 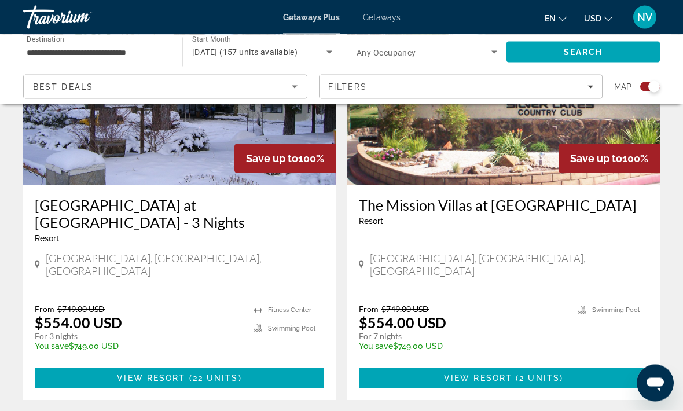 What do you see at coordinates (289, 310) in the screenshot?
I see `span: Fitness Center` at bounding box center [289, 310].